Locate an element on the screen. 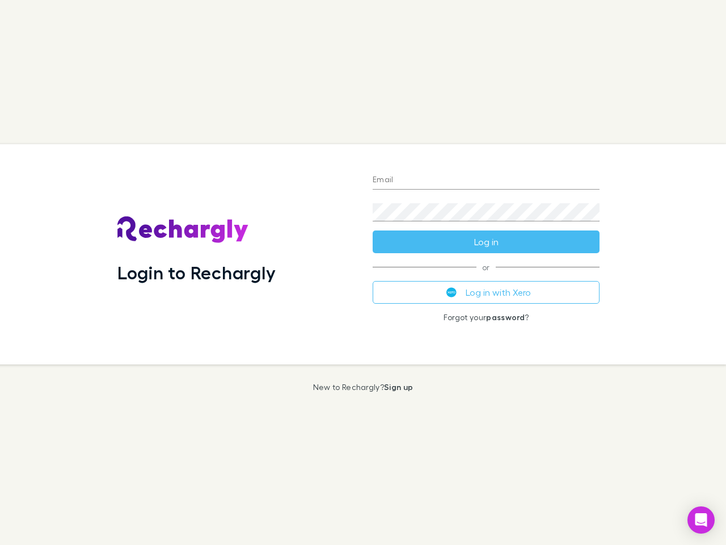  p: New to Rechargly? is located at coordinates (363, 387).